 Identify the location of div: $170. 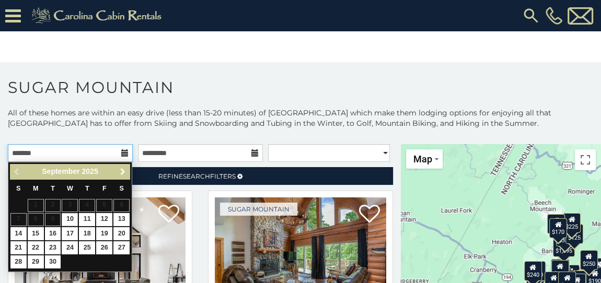
(558, 228).